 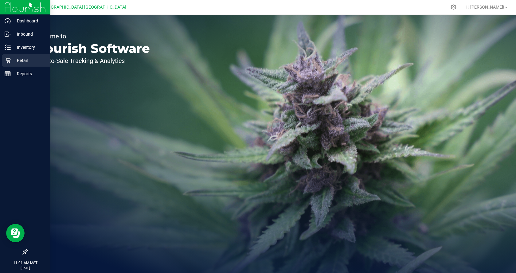 What do you see at coordinates (8, 74) in the screenshot?
I see `inline-svg: Reports` at bounding box center [8, 74].